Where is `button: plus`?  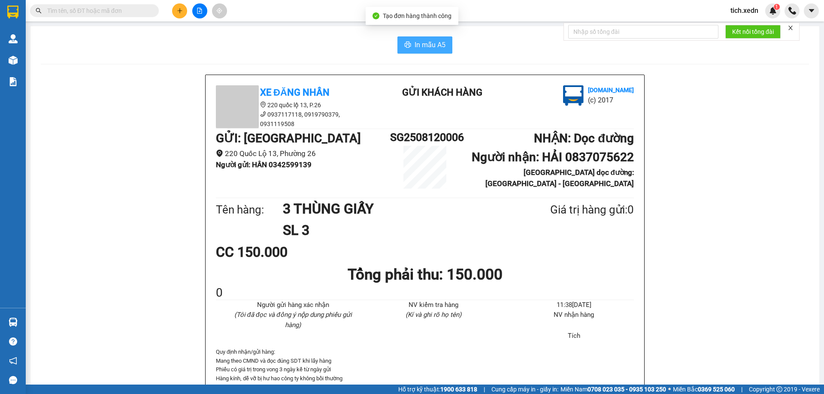
button: plus is located at coordinates (179, 11).